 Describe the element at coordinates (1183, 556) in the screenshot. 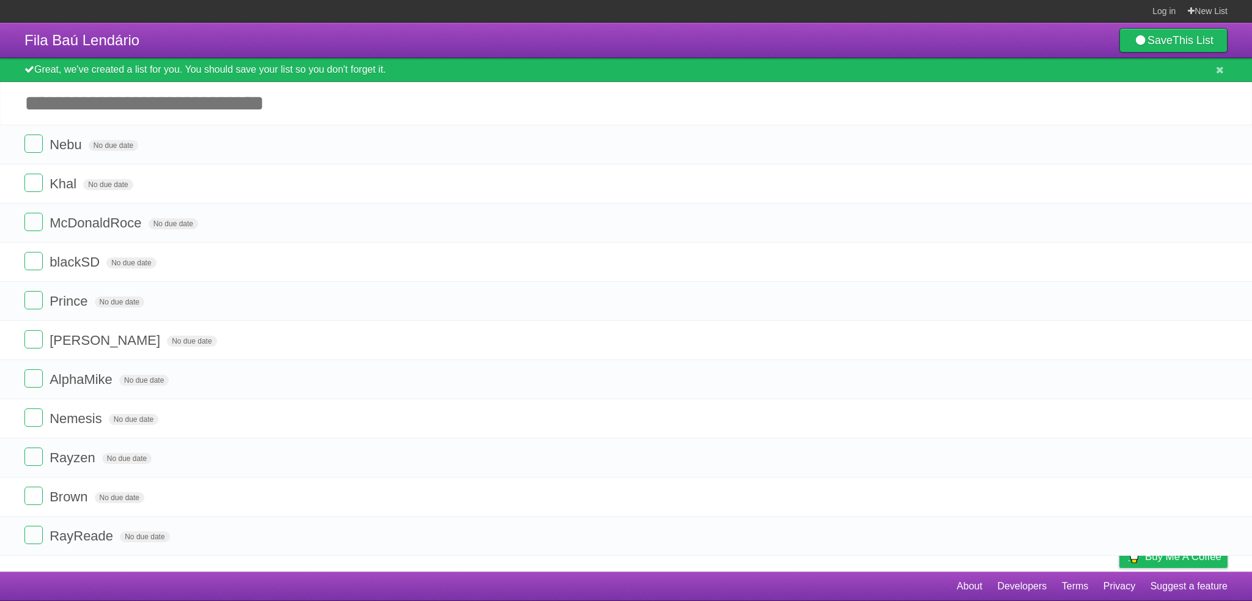

I see `span: Buy me a coffee` at that location.